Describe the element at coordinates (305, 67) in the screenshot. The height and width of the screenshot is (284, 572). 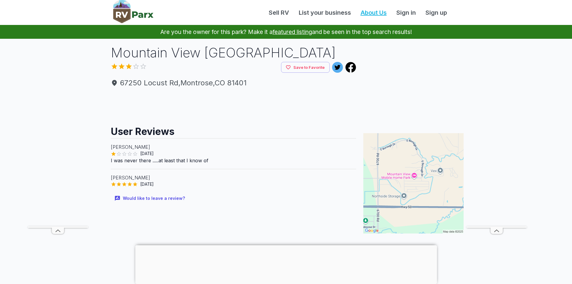
I see `button: Save to Favorite` at that location.